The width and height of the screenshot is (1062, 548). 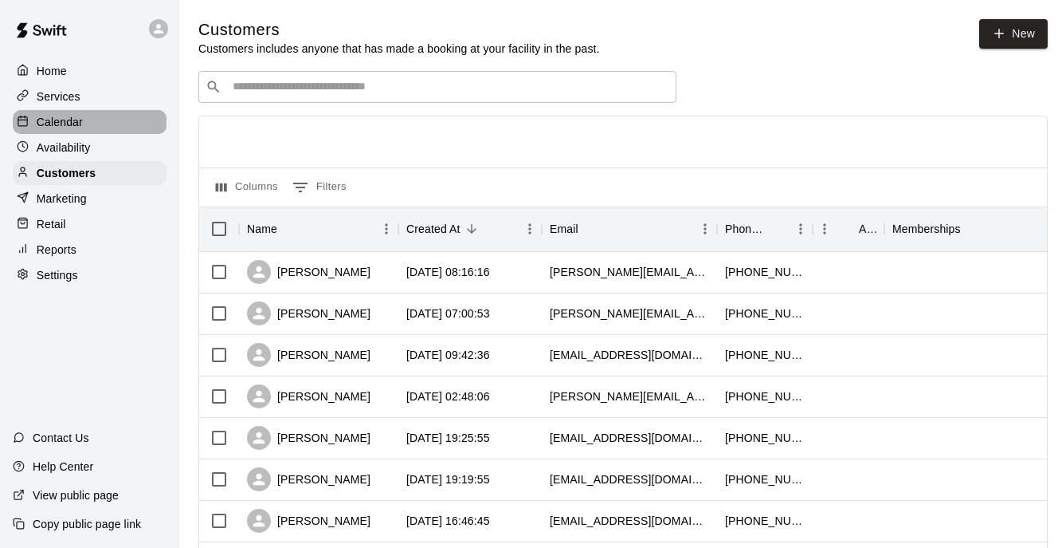 What do you see at coordinates (89, 275) in the screenshot?
I see `a: Settings` at bounding box center [89, 275].